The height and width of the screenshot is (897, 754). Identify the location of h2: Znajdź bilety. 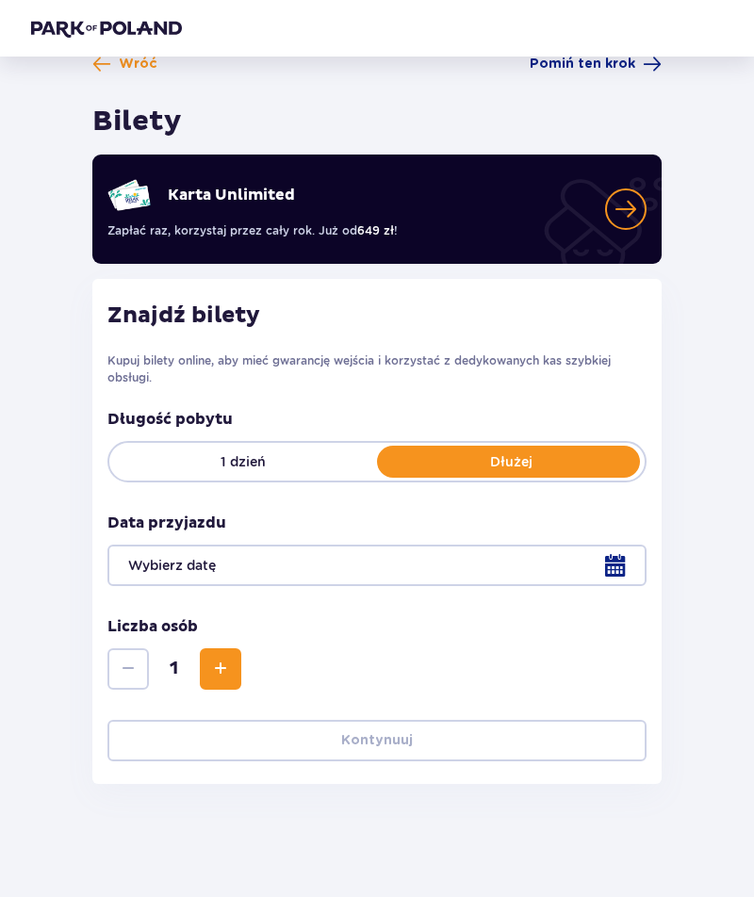
(377, 316).